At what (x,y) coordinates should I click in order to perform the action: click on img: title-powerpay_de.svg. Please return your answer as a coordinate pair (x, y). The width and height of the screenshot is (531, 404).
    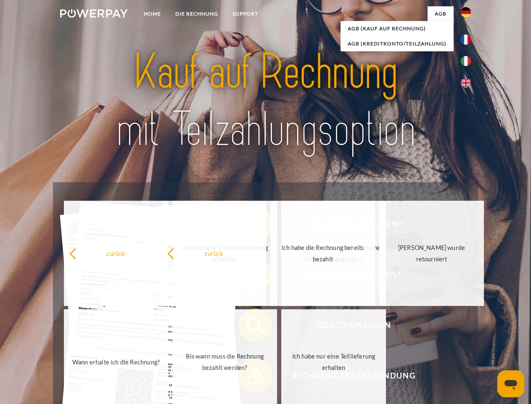
    Looking at the image, I should click on (265, 101).